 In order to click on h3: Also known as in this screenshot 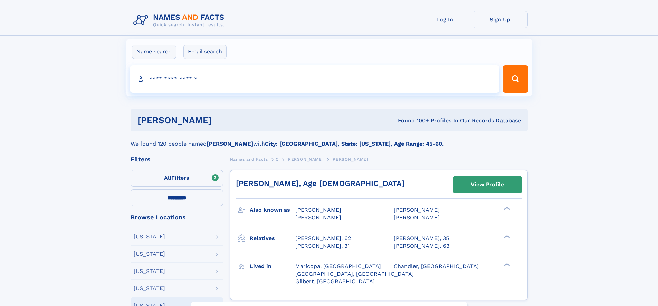, I will do `click(272, 210)`.